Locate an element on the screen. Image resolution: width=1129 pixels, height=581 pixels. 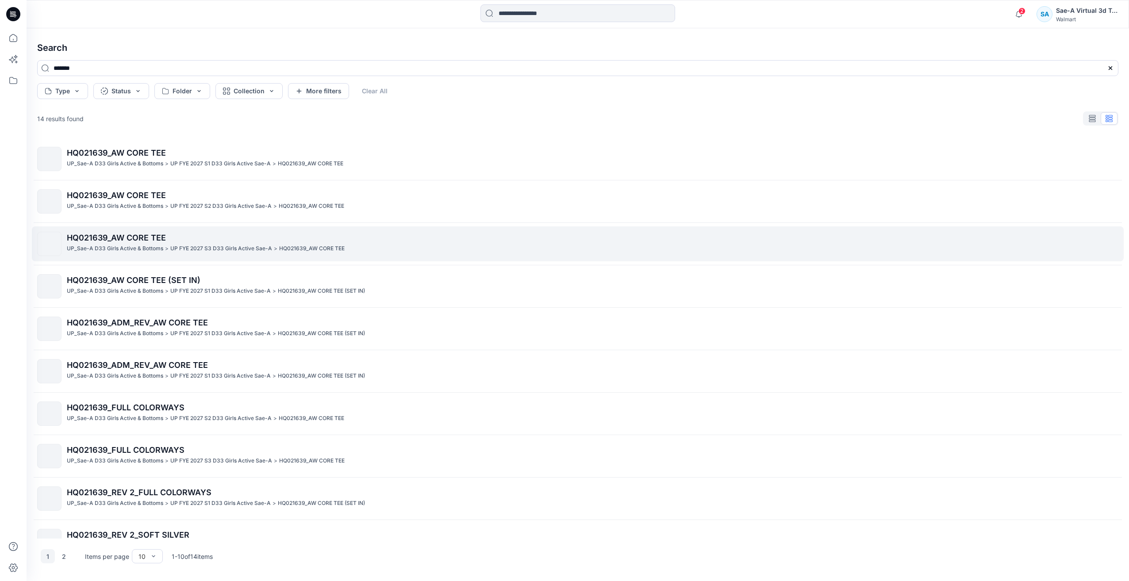
button: More filters is located at coordinates (319, 91).